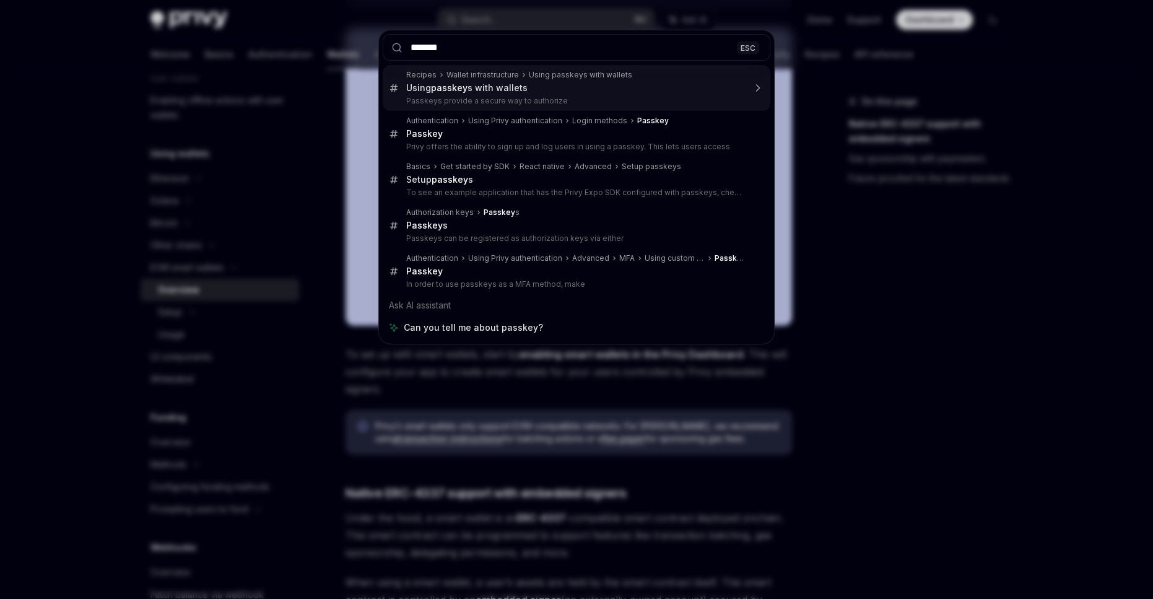  What do you see at coordinates (576, 305) in the screenshot?
I see `div: Ask AI assistant` at bounding box center [576, 305].